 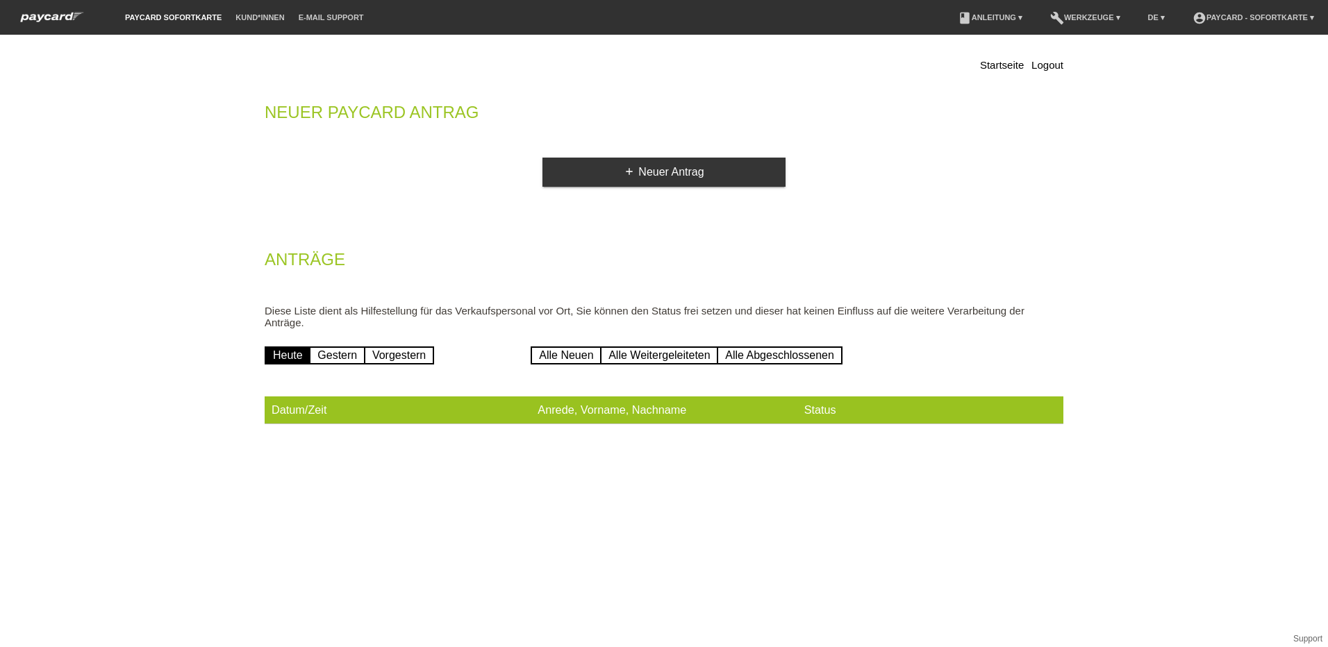 I want to click on i: account_circle, so click(x=1199, y=18).